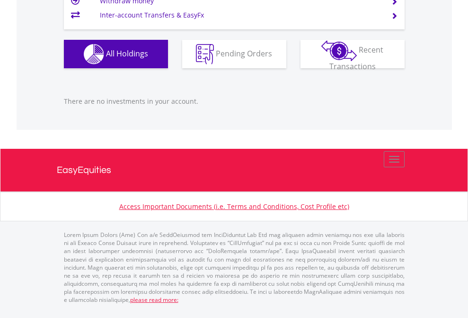 The width and height of the screenshot is (468, 318). What do you see at coordinates (234, 206) in the screenshot?
I see `a: Access Important Documents (i.e. Terms and Conditions, Cost Profile etc)` at bounding box center [234, 206].